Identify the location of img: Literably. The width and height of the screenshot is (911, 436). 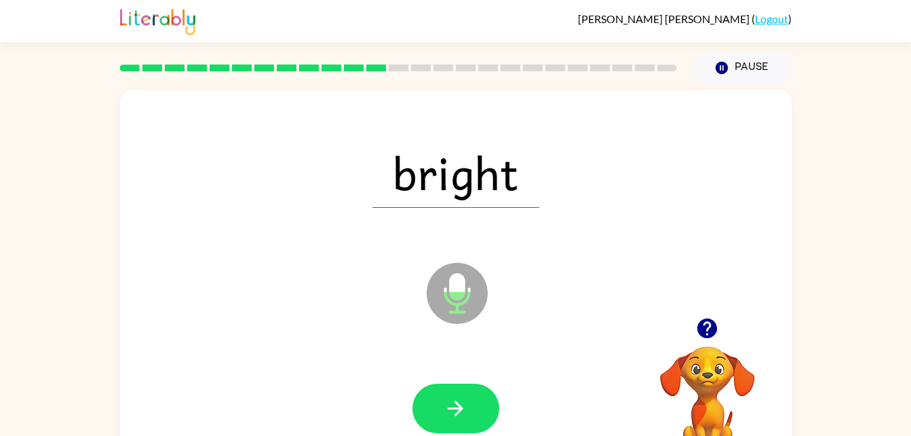
(157, 20).